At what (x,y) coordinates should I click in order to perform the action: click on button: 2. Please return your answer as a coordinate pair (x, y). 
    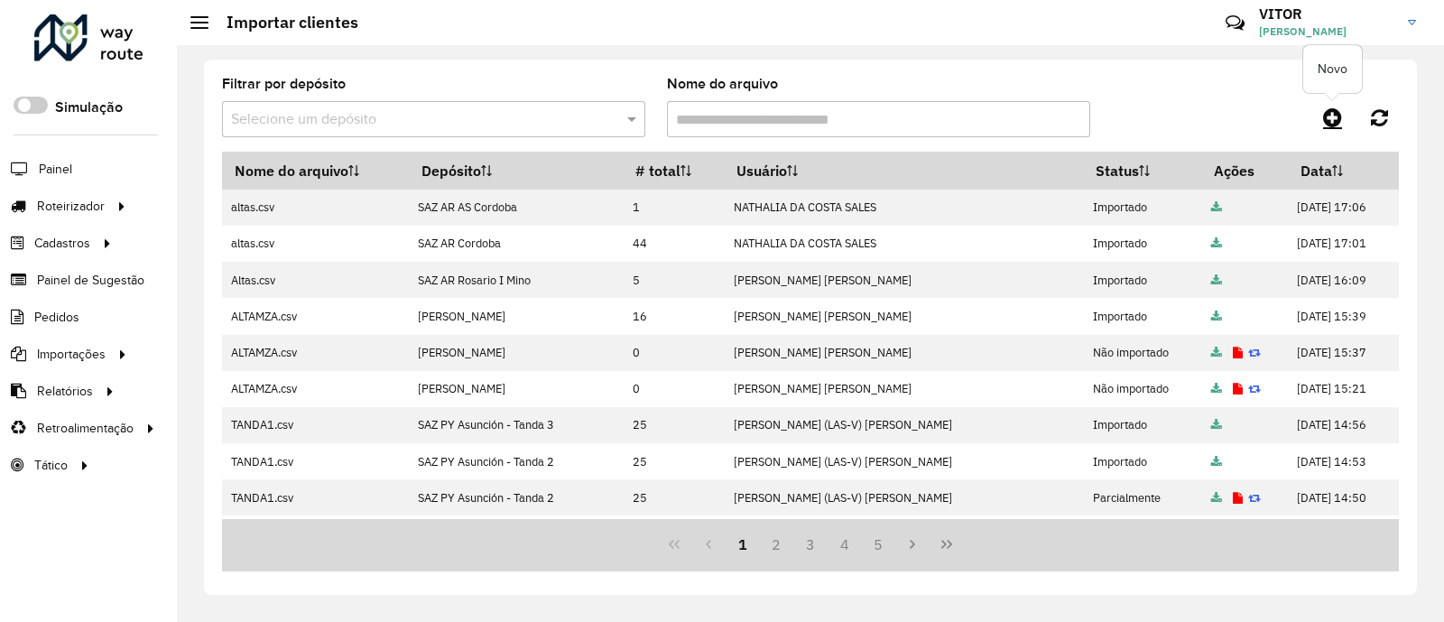
    Looking at the image, I should click on (776, 544).